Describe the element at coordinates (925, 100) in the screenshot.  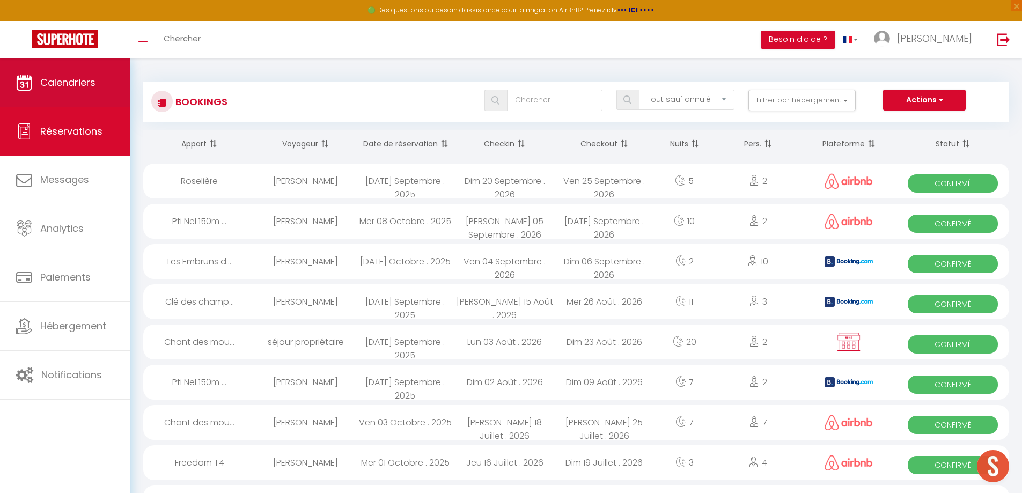
I see `button: Actions` at that location.